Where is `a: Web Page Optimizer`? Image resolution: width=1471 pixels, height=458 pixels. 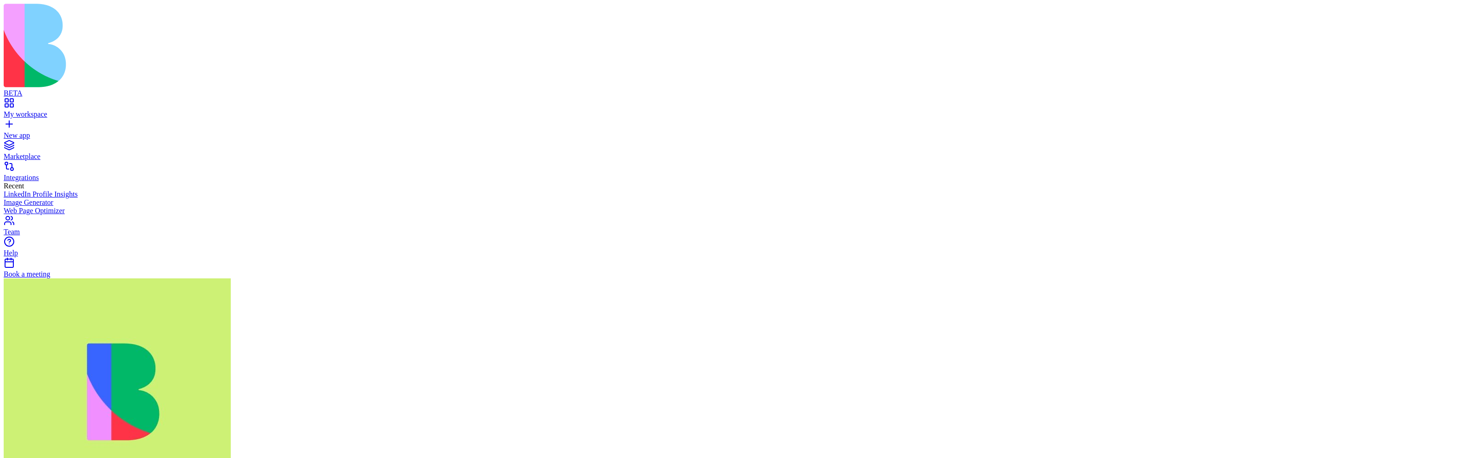
a: Web Page Optimizer is located at coordinates (735, 211).